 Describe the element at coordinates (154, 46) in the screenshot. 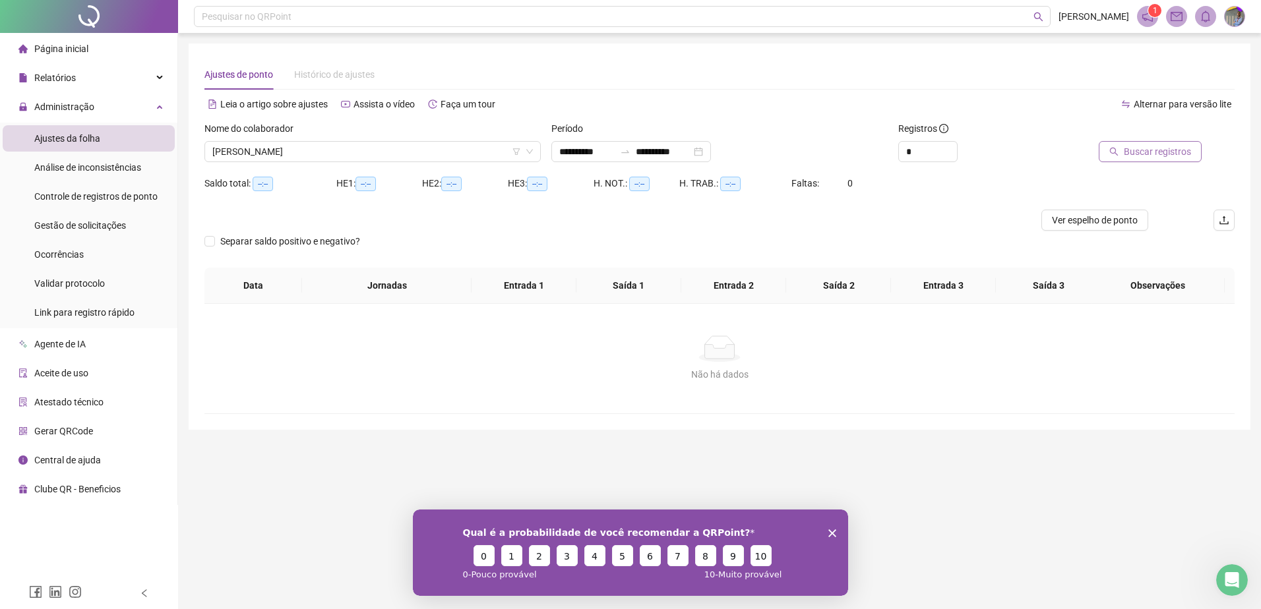

I see `button: 3` at that location.